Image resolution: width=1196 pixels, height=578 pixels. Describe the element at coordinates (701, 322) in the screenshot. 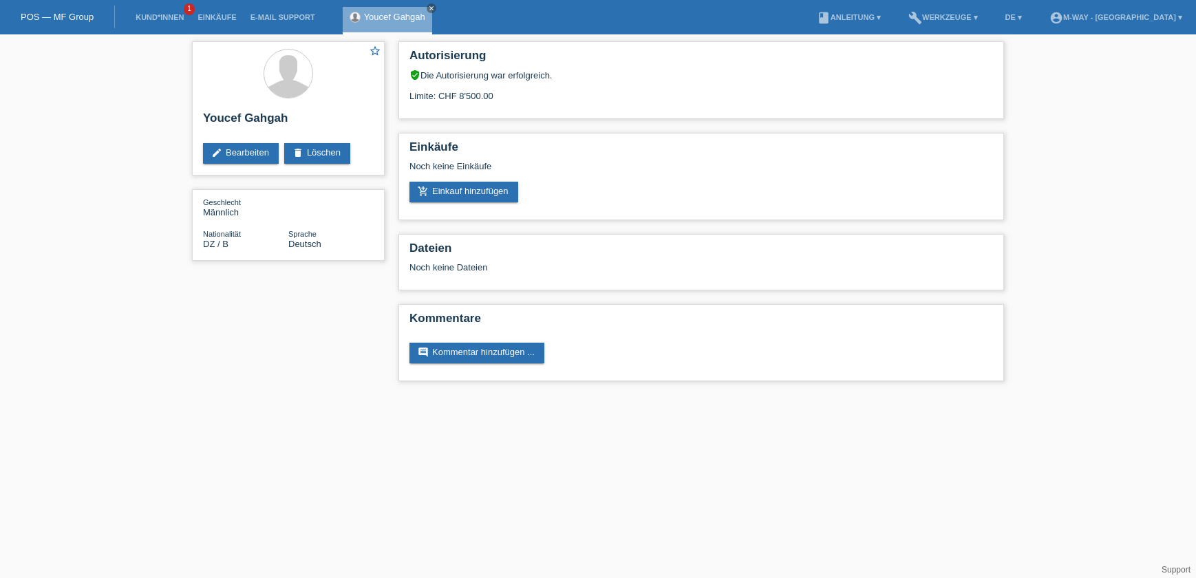

I see `h2: Kommentare` at that location.